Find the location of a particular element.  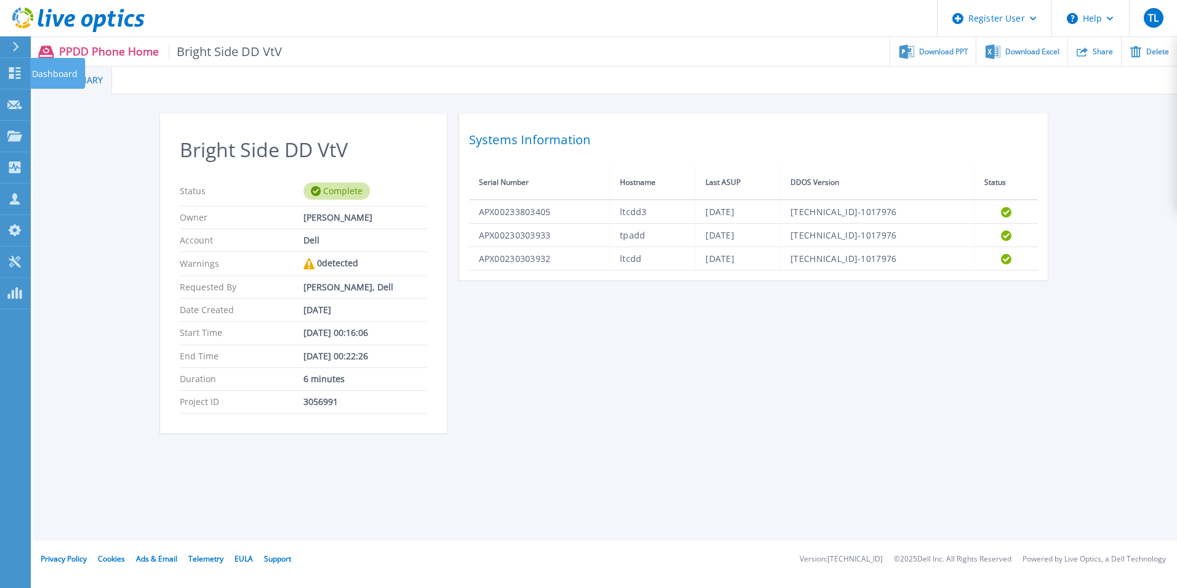

td: APX00230303932 is located at coordinates (539, 259).